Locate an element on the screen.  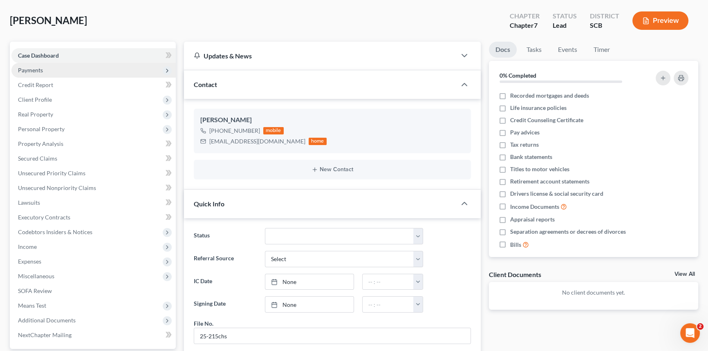
span: Lawsuits is located at coordinates (29, 202).